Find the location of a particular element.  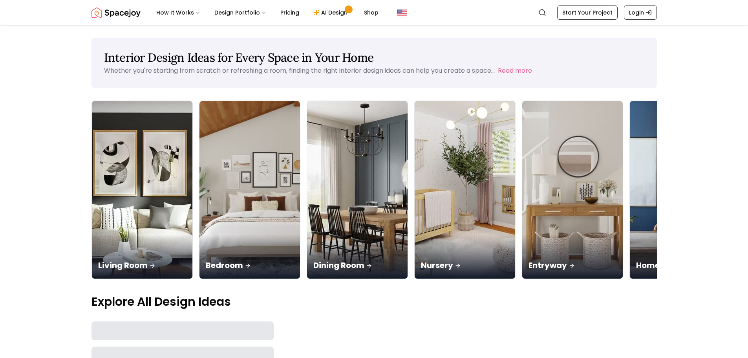

p: Living Room is located at coordinates (142, 265).